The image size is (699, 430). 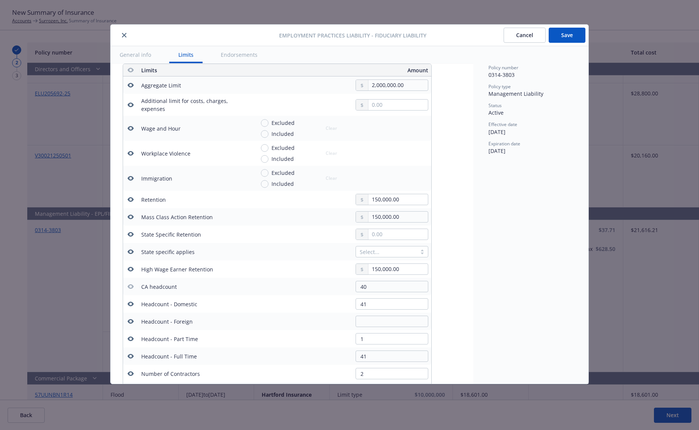 What do you see at coordinates (195, 105) in the screenshot?
I see `div: Additional limit for costs, charges, expenses` at bounding box center [195, 105].